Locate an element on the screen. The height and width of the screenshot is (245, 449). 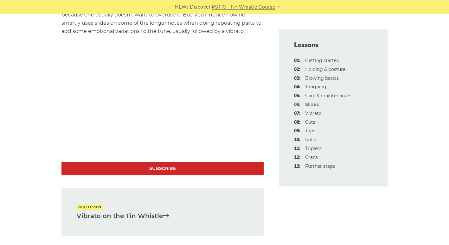
span: 07: is located at coordinates (297, 114).